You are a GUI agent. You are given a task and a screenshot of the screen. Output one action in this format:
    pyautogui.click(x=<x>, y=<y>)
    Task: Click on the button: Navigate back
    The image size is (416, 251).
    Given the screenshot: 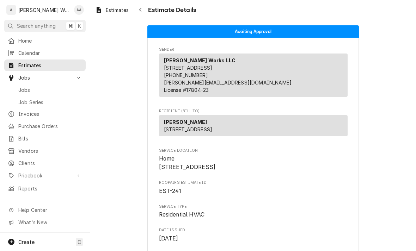 What is the action you would take?
    pyautogui.click(x=140, y=10)
    